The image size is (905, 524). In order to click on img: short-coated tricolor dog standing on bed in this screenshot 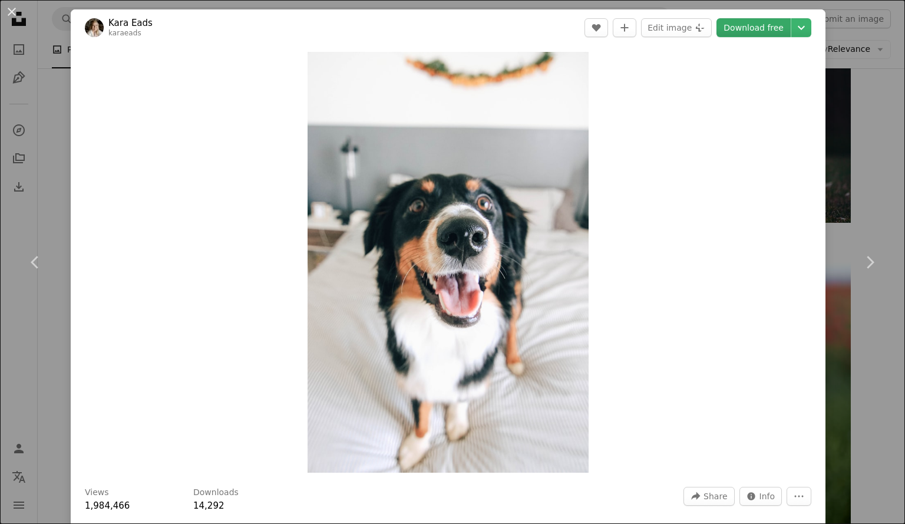, I will do `click(448, 262)`.